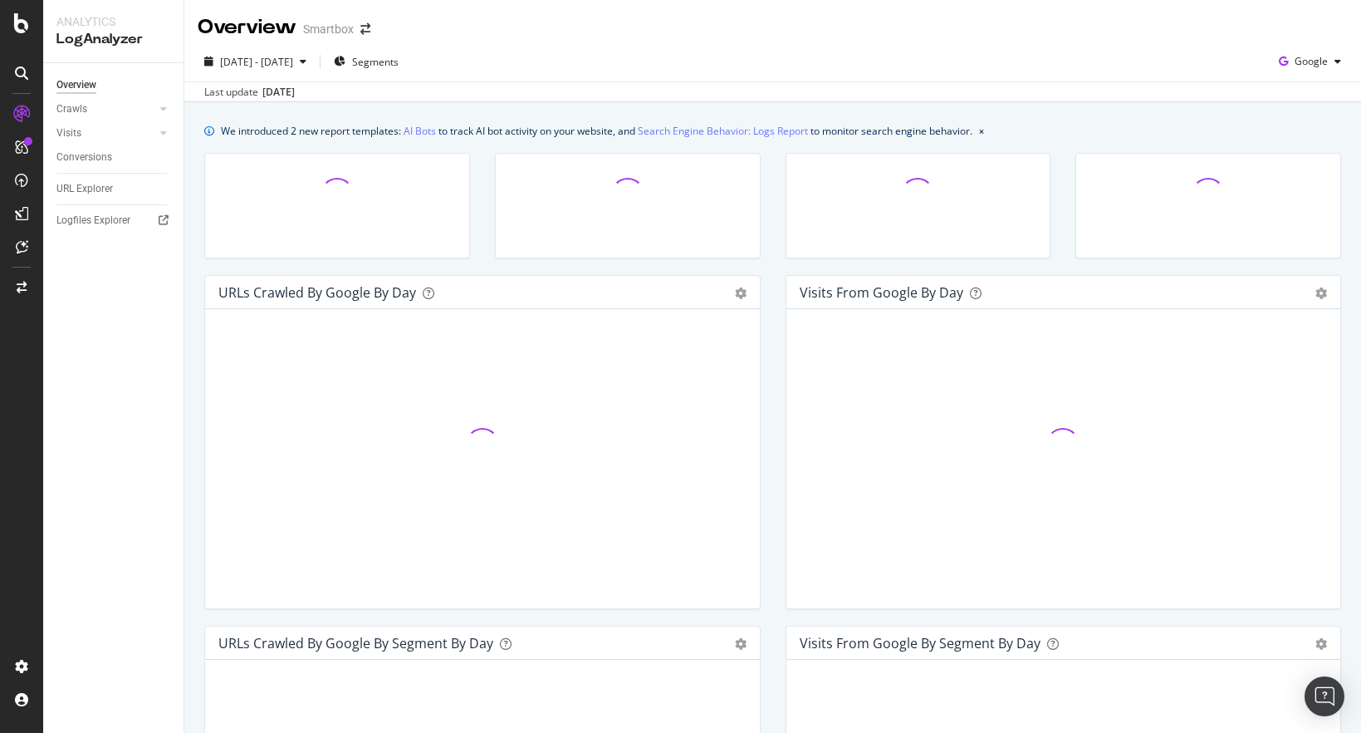  I want to click on a: Overview, so click(114, 85).